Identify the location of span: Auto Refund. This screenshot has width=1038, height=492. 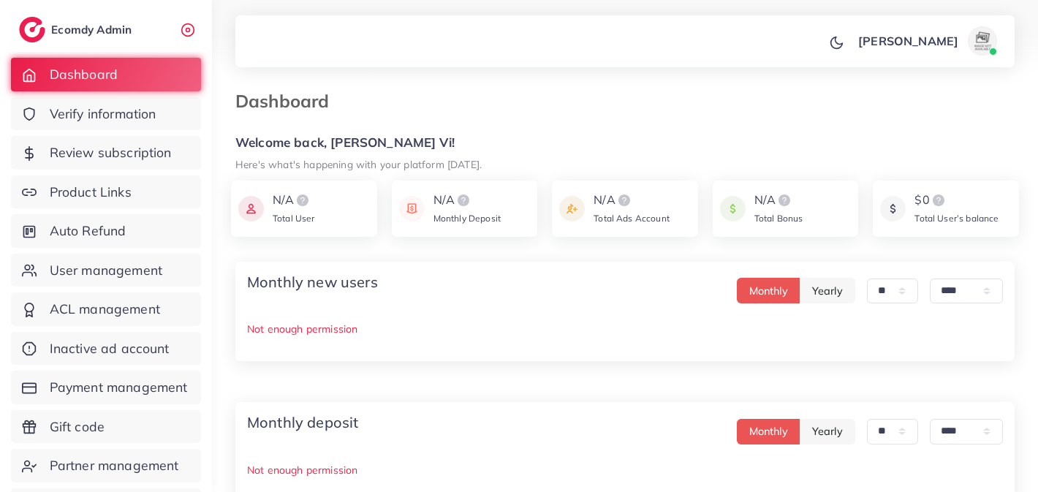
(88, 231).